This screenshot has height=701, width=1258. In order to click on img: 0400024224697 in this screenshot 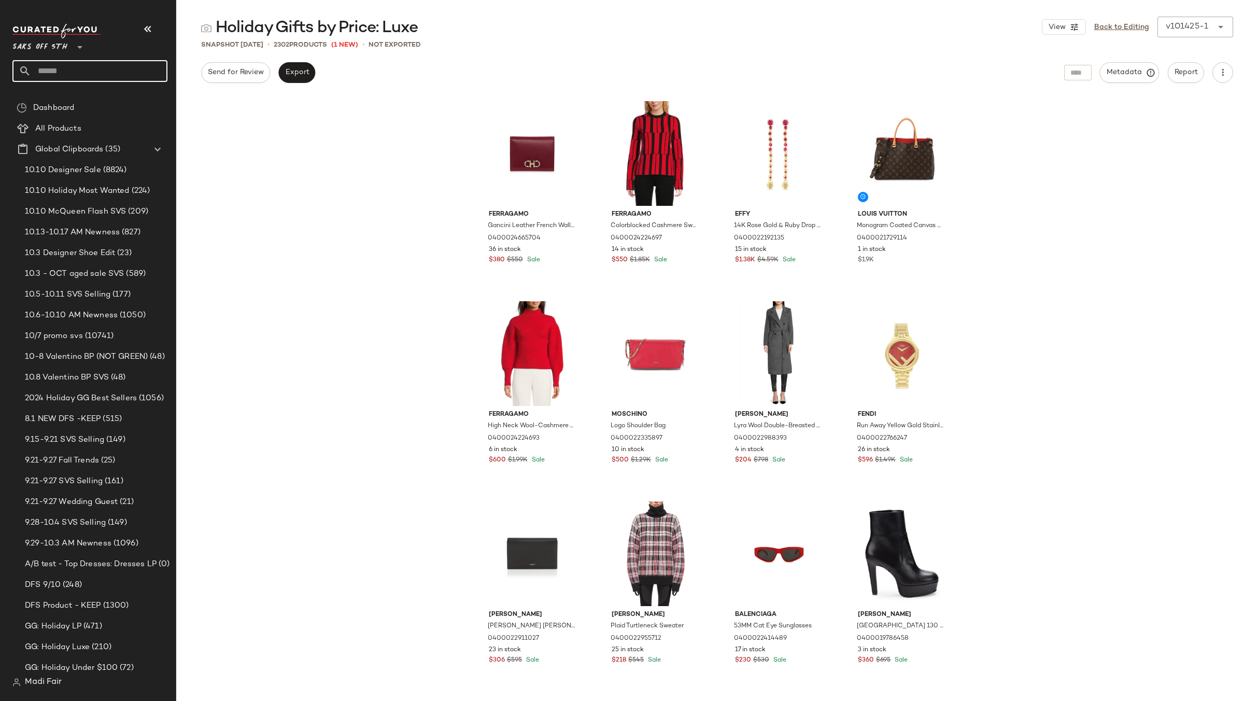, I will do `click(655, 153)`.